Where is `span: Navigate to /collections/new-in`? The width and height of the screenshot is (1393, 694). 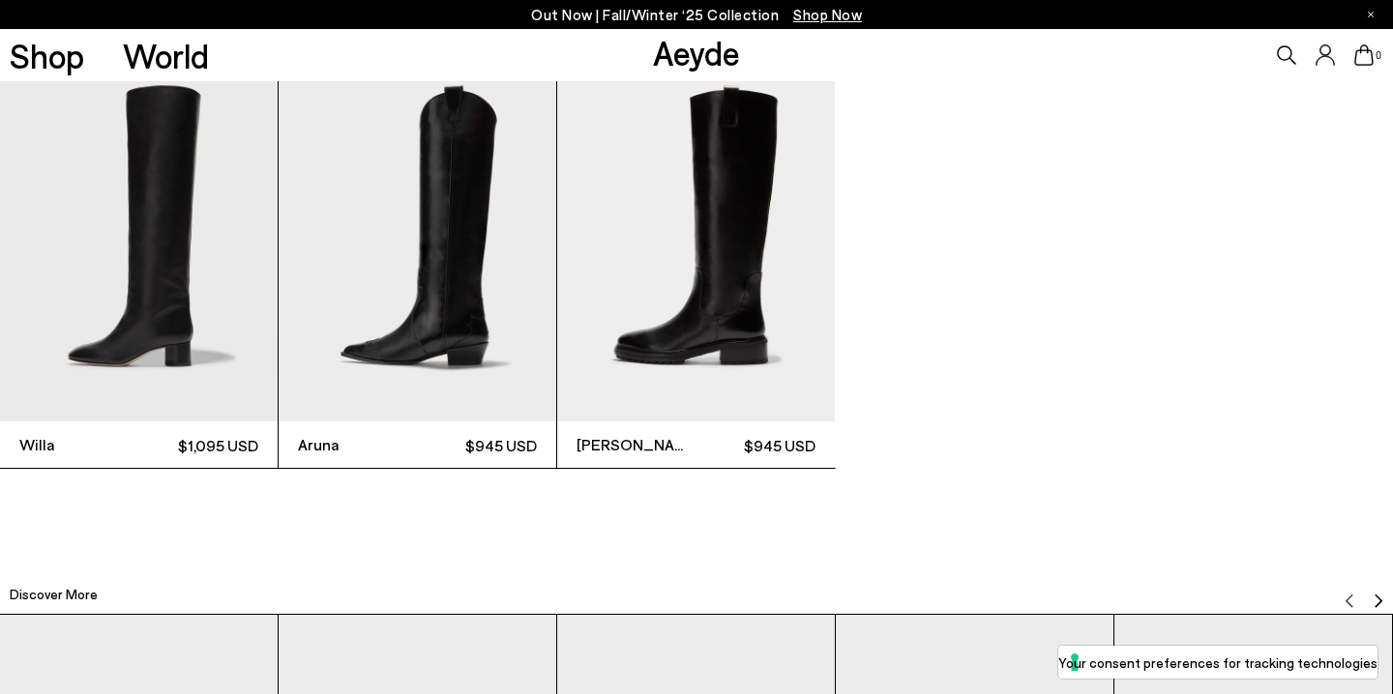
span: Navigate to /collections/new-in is located at coordinates (827, 15).